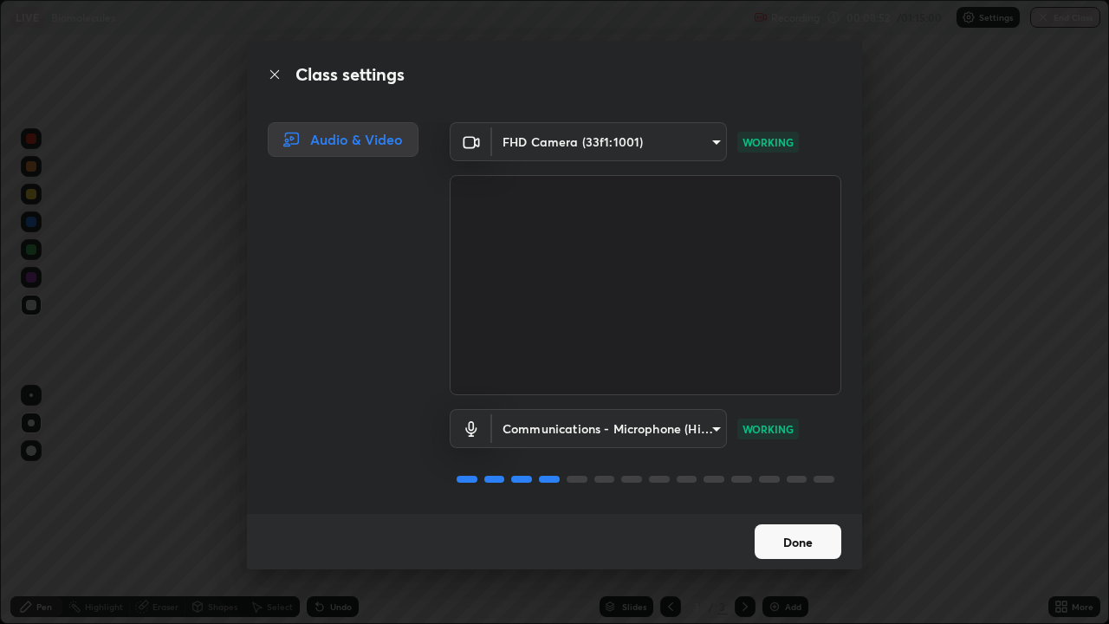 The height and width of the screenshot is (624, 1109). What do you see at coordinates (798, 542) in the screenshot?
I see `button: Done` at bounding box center [798, 542].